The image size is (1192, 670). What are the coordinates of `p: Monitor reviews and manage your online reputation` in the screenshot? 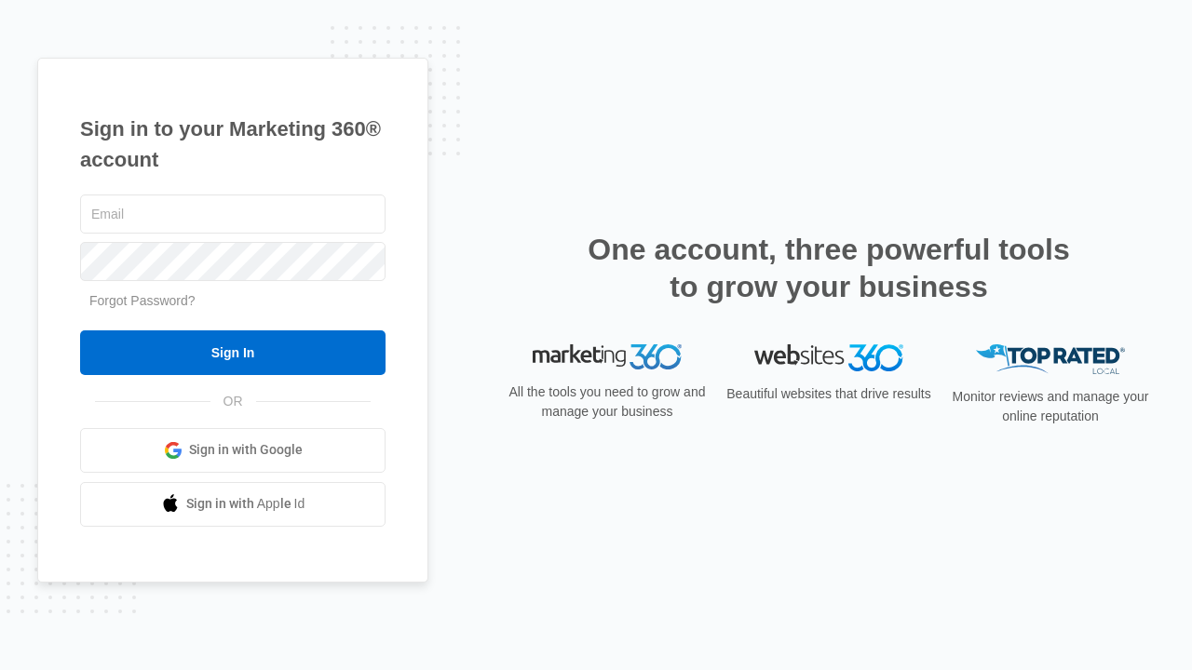 It's located at (1050, 407).